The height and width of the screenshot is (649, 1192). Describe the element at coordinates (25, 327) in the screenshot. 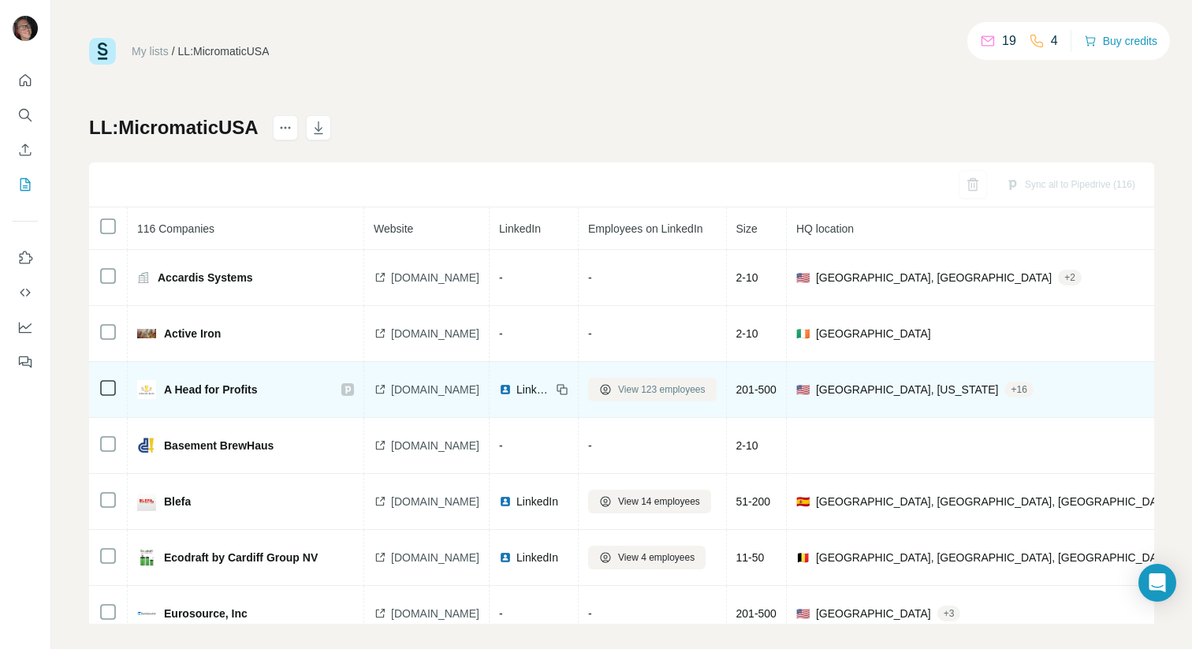

I see `button: Dashboard` at that location.